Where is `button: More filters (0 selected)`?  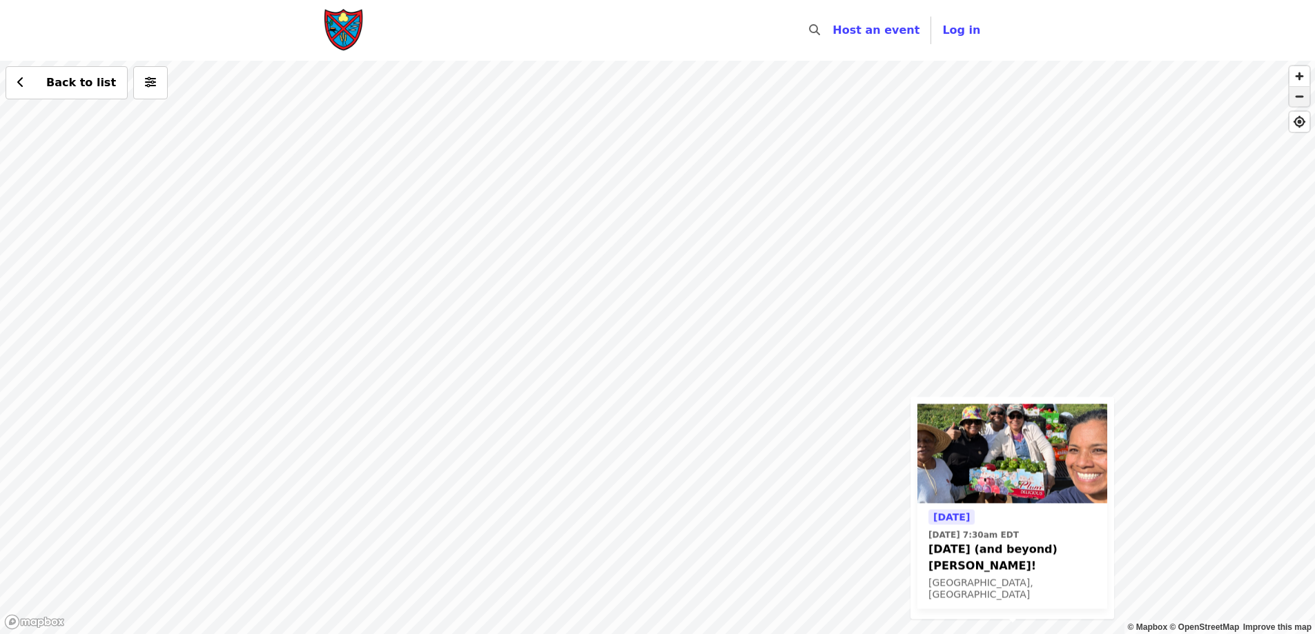 button: More filters (0 selected) is located at coordinates (150, 83).